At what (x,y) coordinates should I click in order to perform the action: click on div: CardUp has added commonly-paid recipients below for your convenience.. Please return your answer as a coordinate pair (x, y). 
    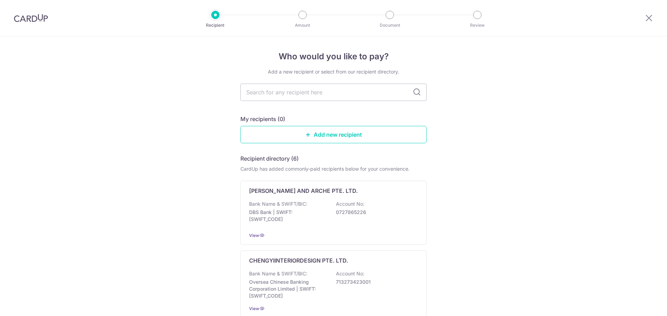
    Looking at the image, I should click on (333, 169).